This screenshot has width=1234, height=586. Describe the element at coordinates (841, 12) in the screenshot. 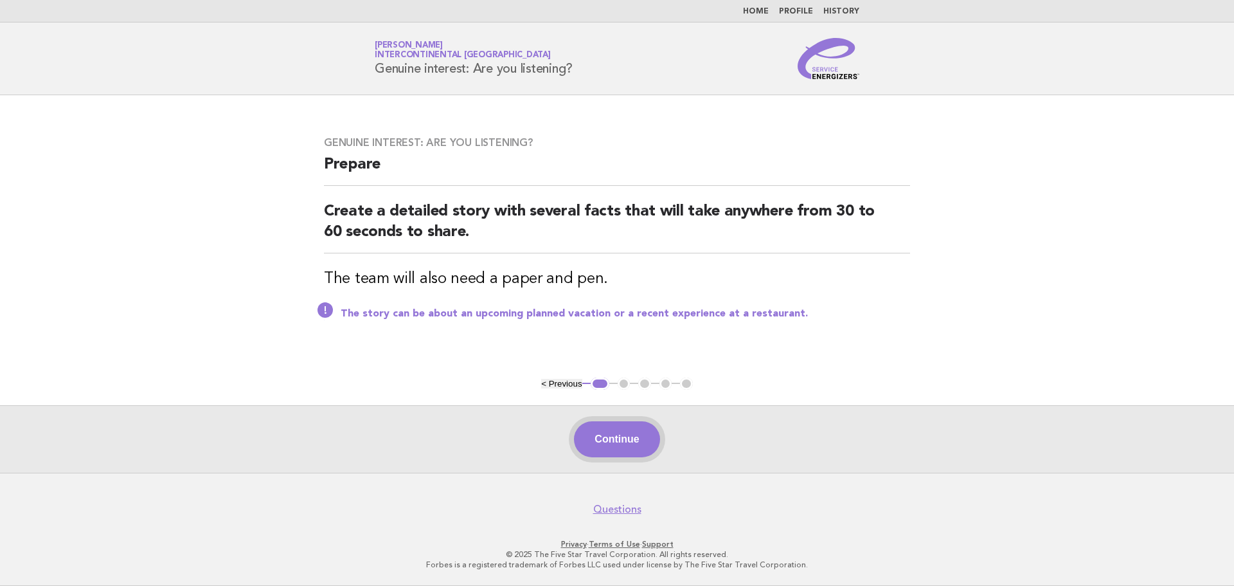

I see `a: History` at that location.